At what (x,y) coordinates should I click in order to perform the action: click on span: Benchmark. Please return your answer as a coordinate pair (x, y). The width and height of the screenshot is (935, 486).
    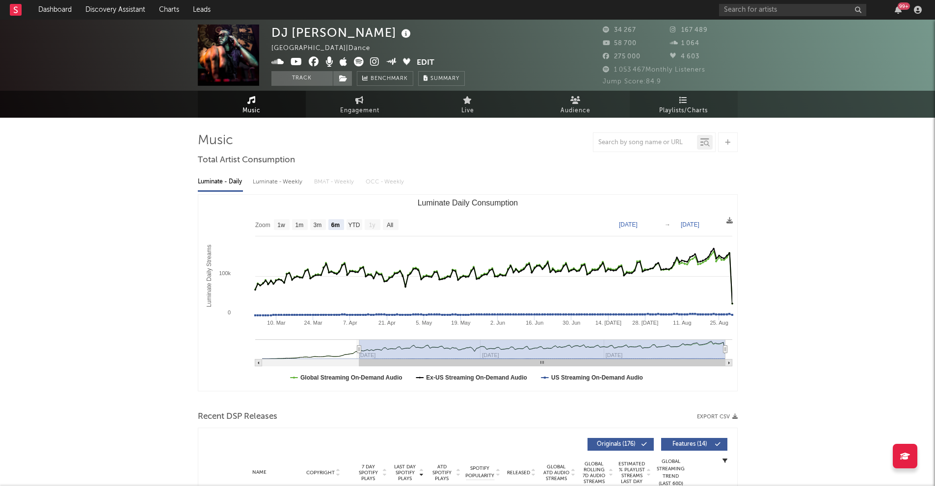
    Looking at the image, I should click on (389, 79).